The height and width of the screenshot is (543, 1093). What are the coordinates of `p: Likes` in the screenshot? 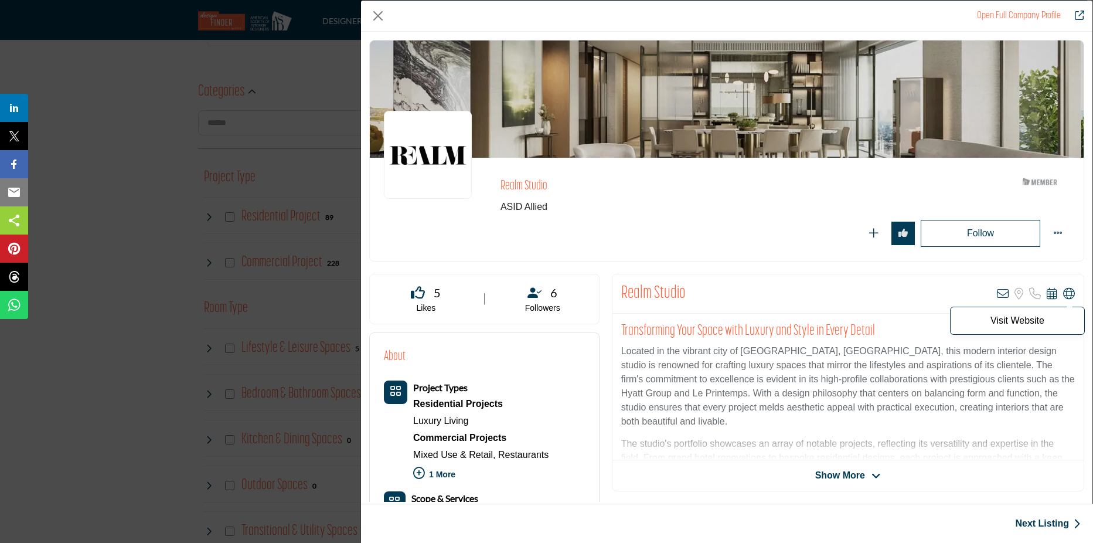 It's located at (426, 308).